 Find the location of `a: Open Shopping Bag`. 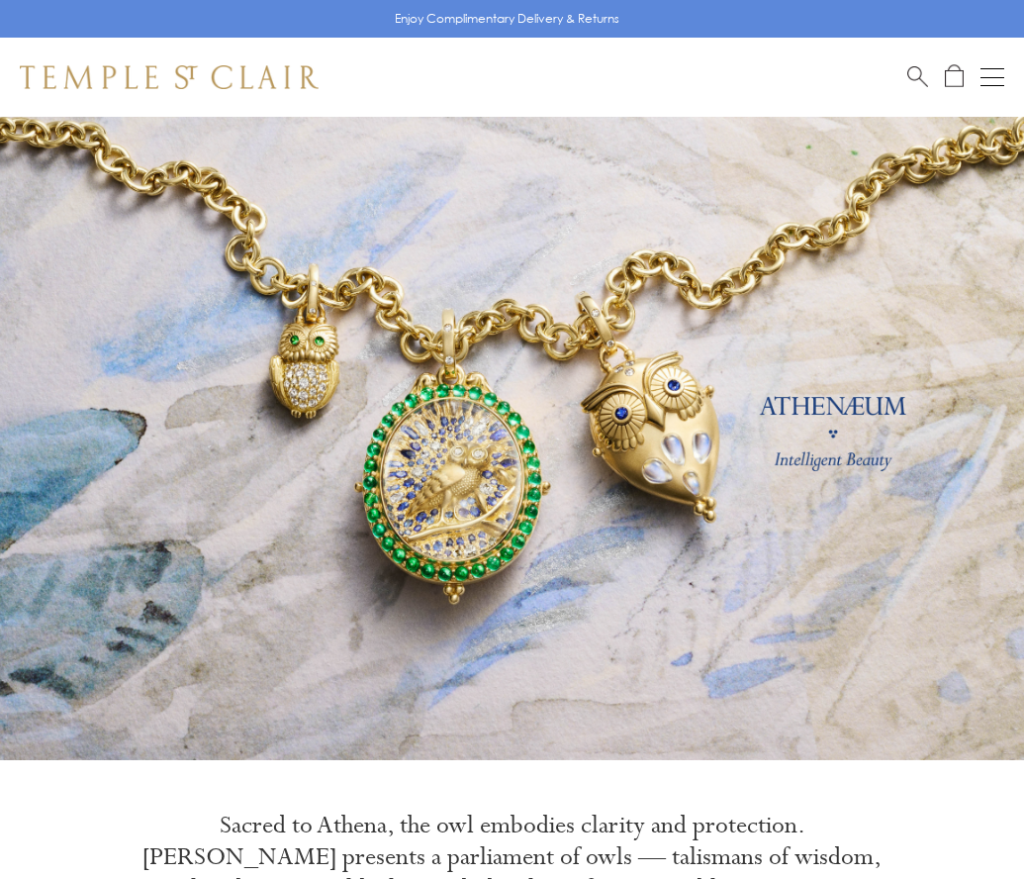

a: Open Shopping Bag is located at coordinates (954, 76).